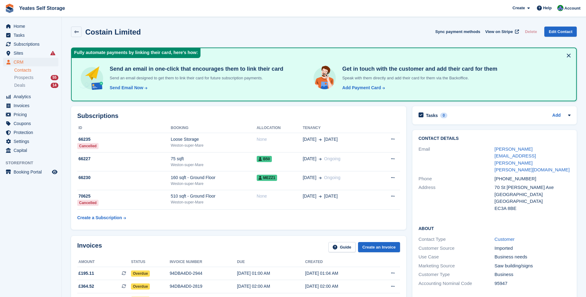  Describe the element at coordinates (418, 69) in the screenshot. I see `h4: Get in touch with the customer and add their card for them` at that location.